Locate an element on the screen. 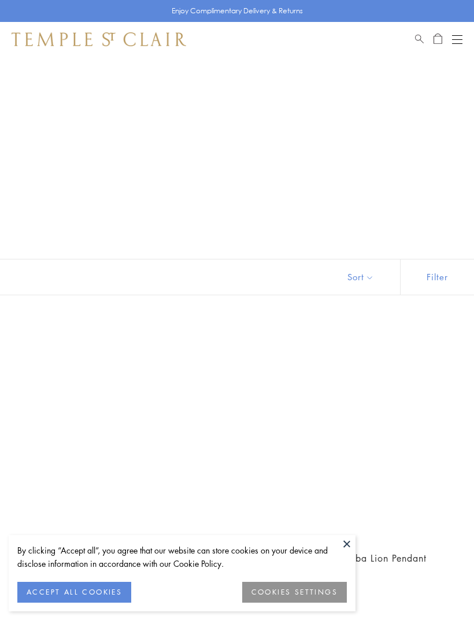 The image size is (474, 620). p: Enjoy Complimentary Delivery & Returns is located at coordinates (237, 11).